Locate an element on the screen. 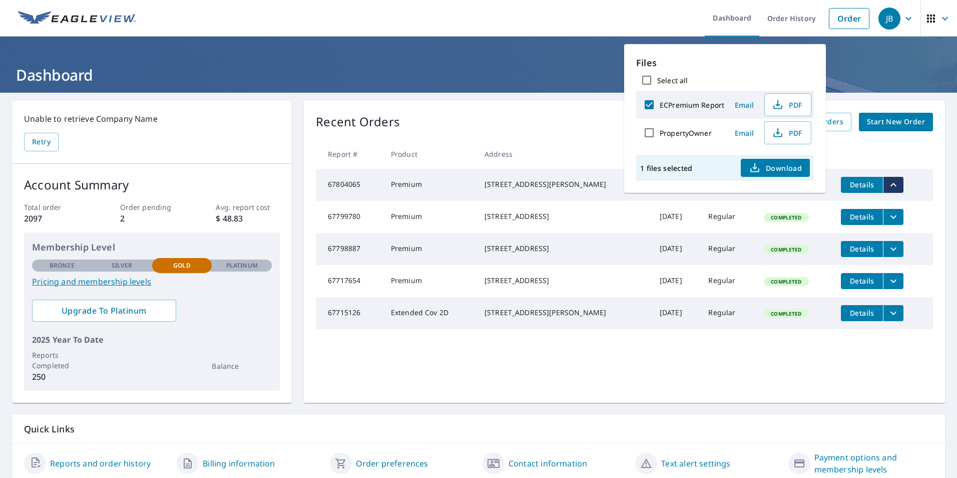 The image size is (957, 478). p: 250 is located at coordinates (62, 376).